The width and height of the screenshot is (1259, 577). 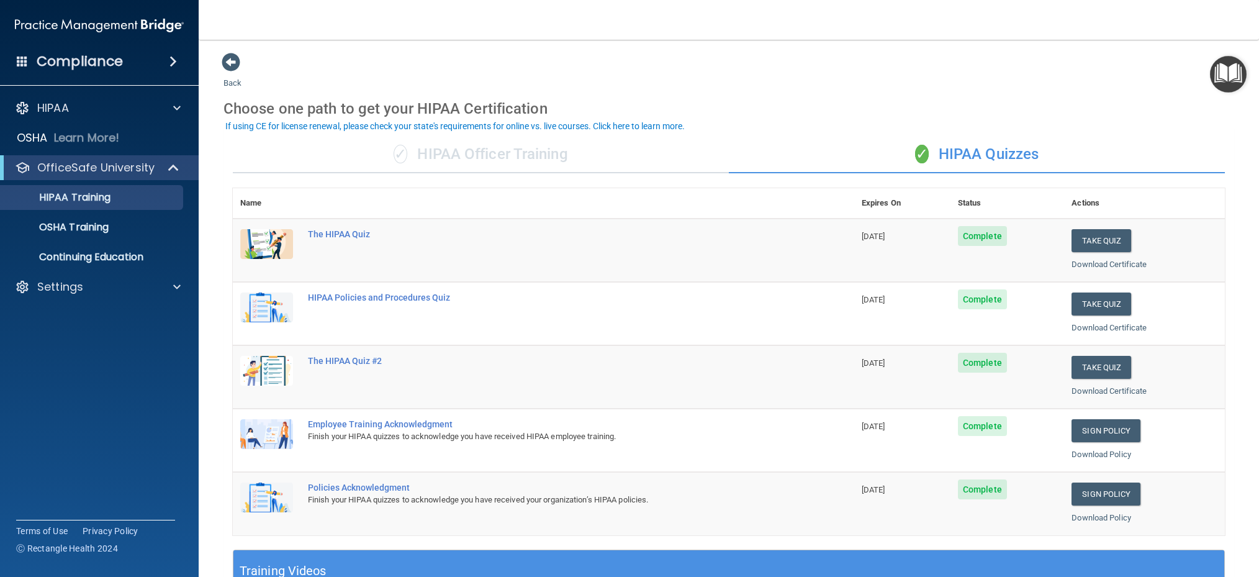 I want to click on div: HIPAA Officer Training, so click(x=480, y=155).